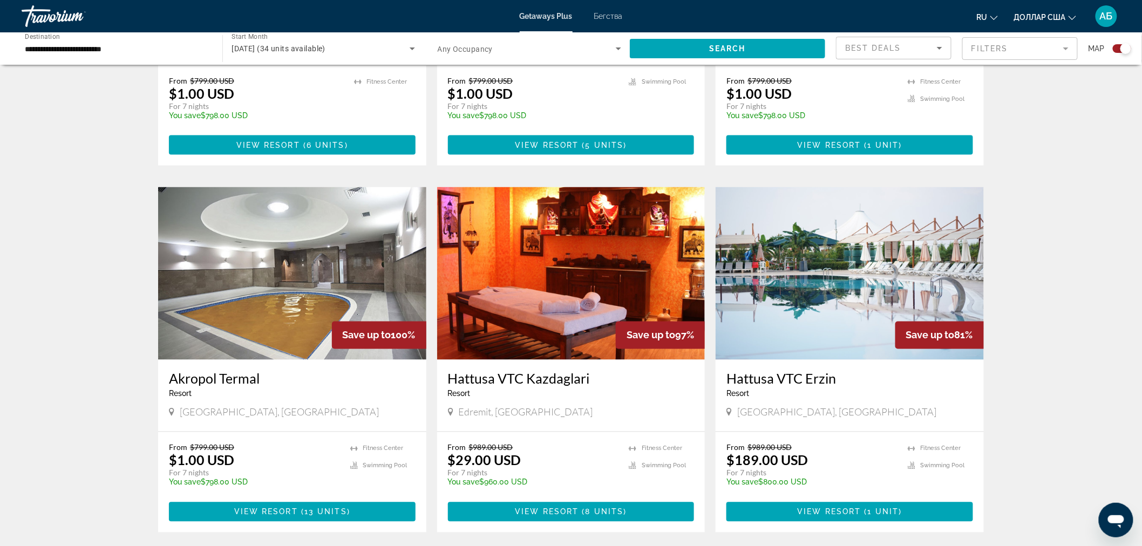 This screenshot has height=546, width=1142. What do you see at coordinates (485, 460) in the screenshot?
I see `p: $29.00 USD` at bounding box center [485, 460].